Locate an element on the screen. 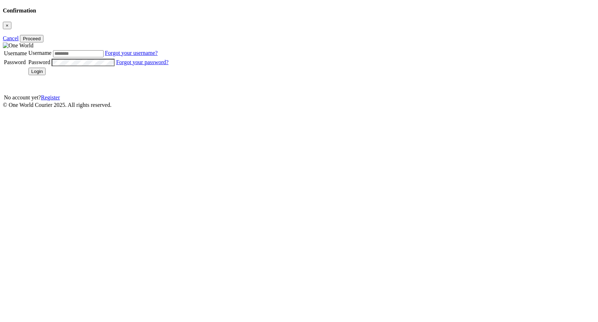 The width and height of the screenshot is (598, 322). a: Forgot your username? is located at coordinates (131, 53).